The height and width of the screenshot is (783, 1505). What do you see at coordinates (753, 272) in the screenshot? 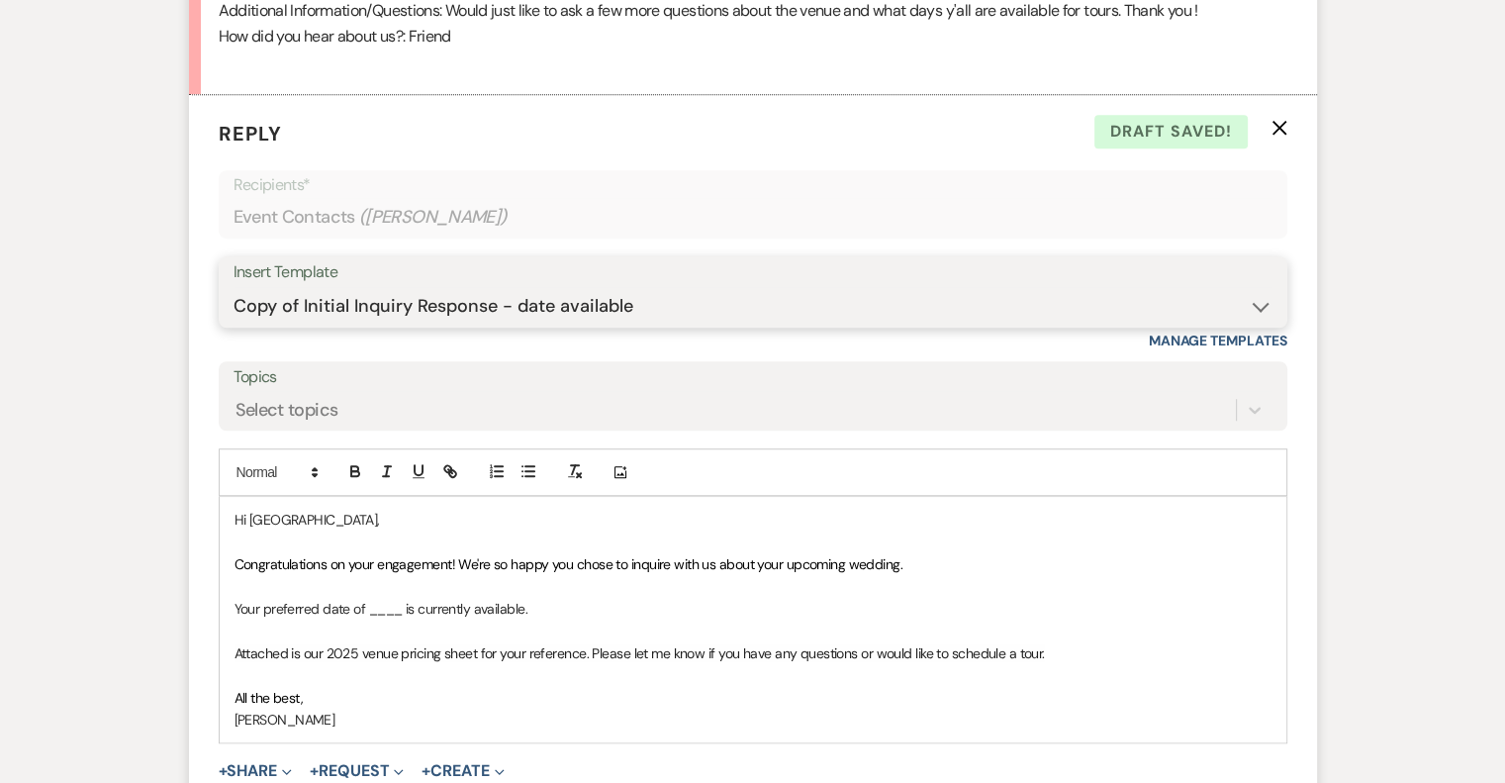
I see `div: Insert Template` at bounding box center [753, 272].